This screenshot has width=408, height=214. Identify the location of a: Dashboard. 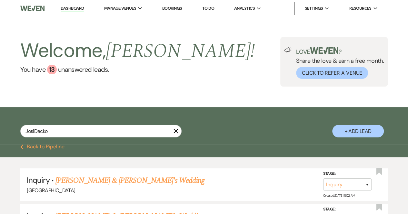
(72, 8).